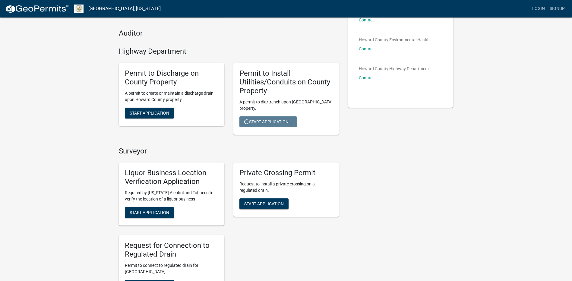  What do you see at coordinates (172, 177) in the screenshot?
I see `h5: Liquor Business Location Verification Application` at bounding box center [172, 177].